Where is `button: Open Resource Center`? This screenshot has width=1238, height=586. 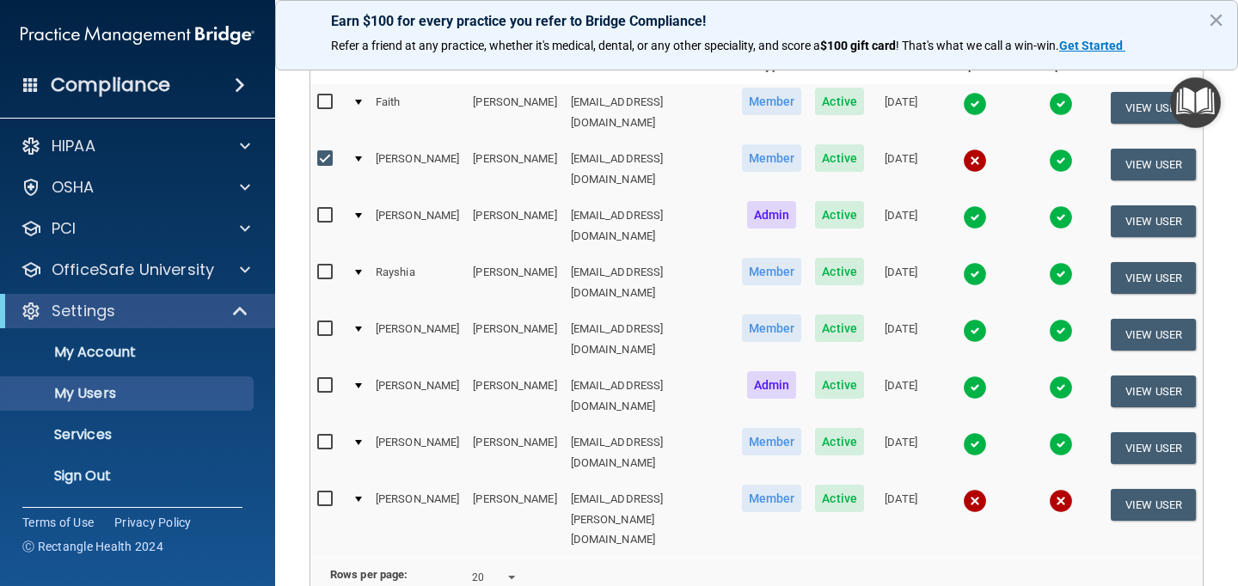
button: Open Resource Center is located at coordinates (1195, 102).